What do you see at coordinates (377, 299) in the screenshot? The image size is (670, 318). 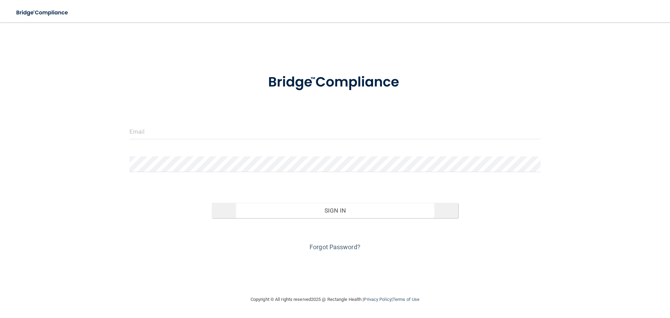 I see `a: Privacy Policy` at bounding box center [377, 299].